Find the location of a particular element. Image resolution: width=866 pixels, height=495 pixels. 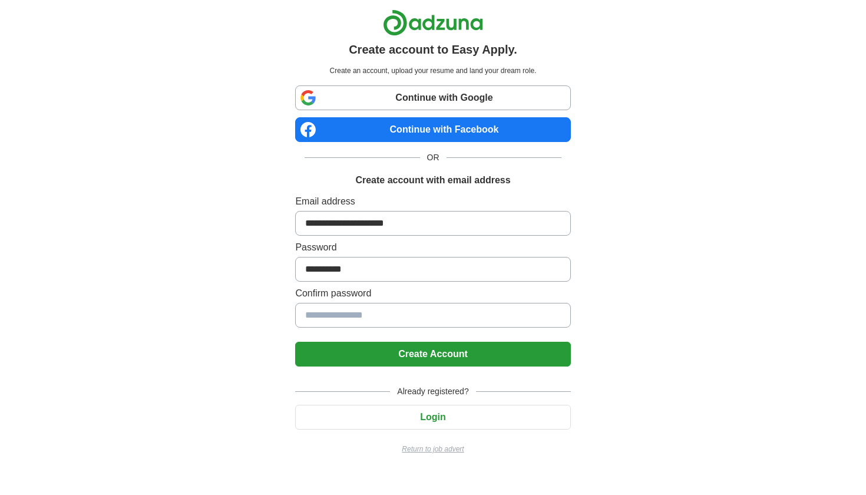

button: Login is located at coordinates (433, 417).